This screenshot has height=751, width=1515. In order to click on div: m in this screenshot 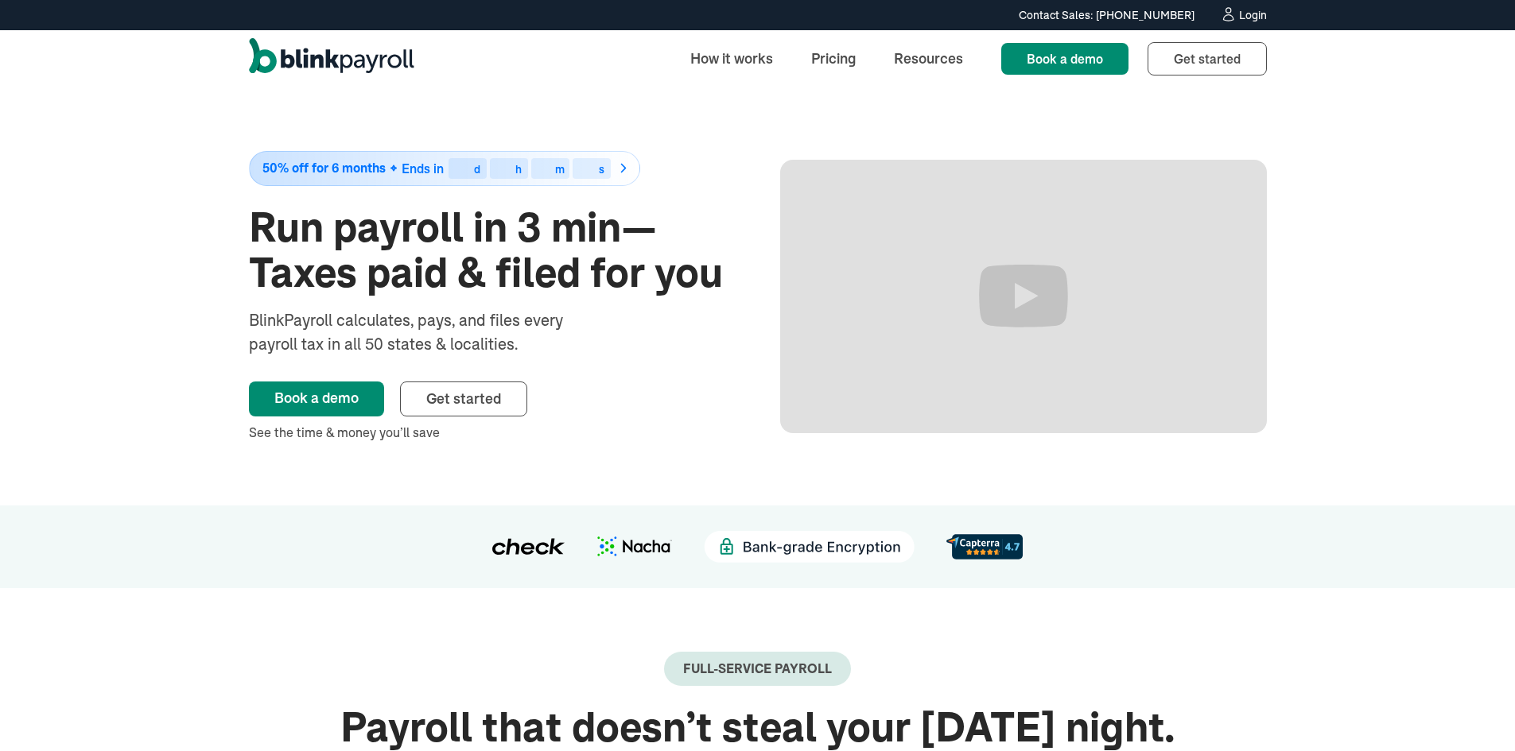, I will do `click(560, 169)`.